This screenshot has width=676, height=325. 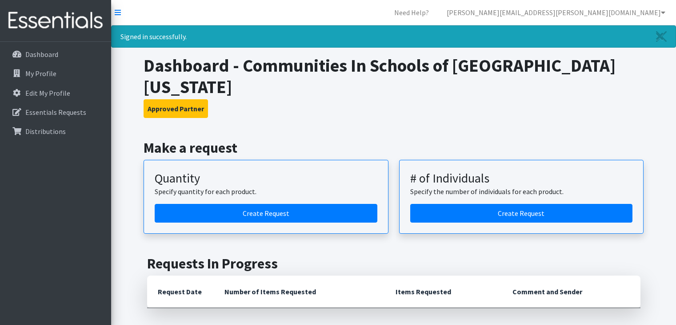 What do you see at coordinates (412, 12) in the screenshot?
I see `a: Need Help?` at bounding box center [412, 12].